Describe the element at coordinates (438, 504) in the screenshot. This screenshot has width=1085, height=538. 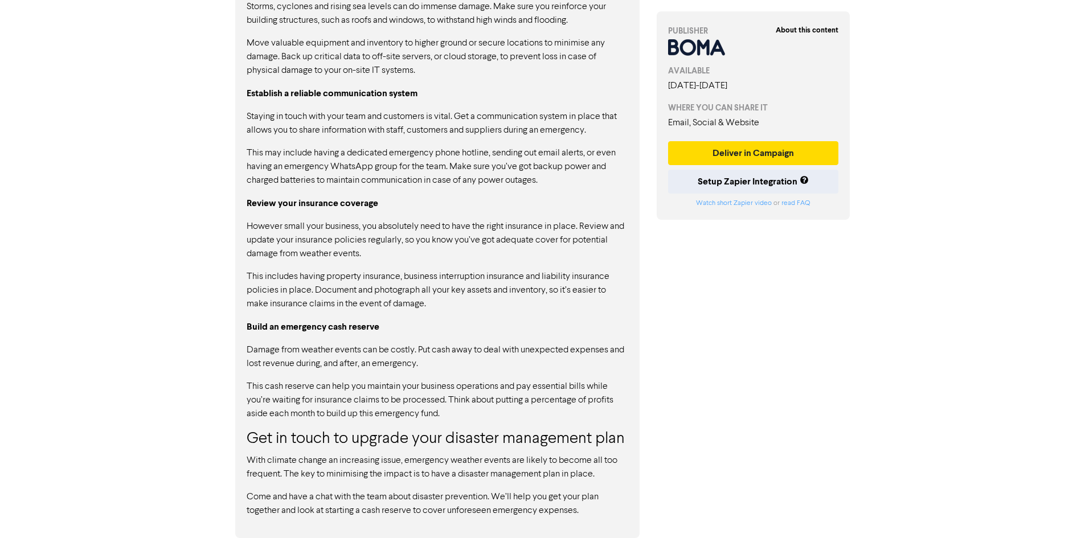
I see `p: Come and have a chat with the team about disaster prevention. We’ll help you get your plan togeth...` at that location.